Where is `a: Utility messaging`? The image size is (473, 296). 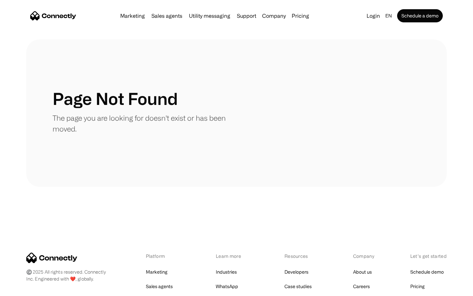
a: Utility messaging is located at coordinates (210, 16).